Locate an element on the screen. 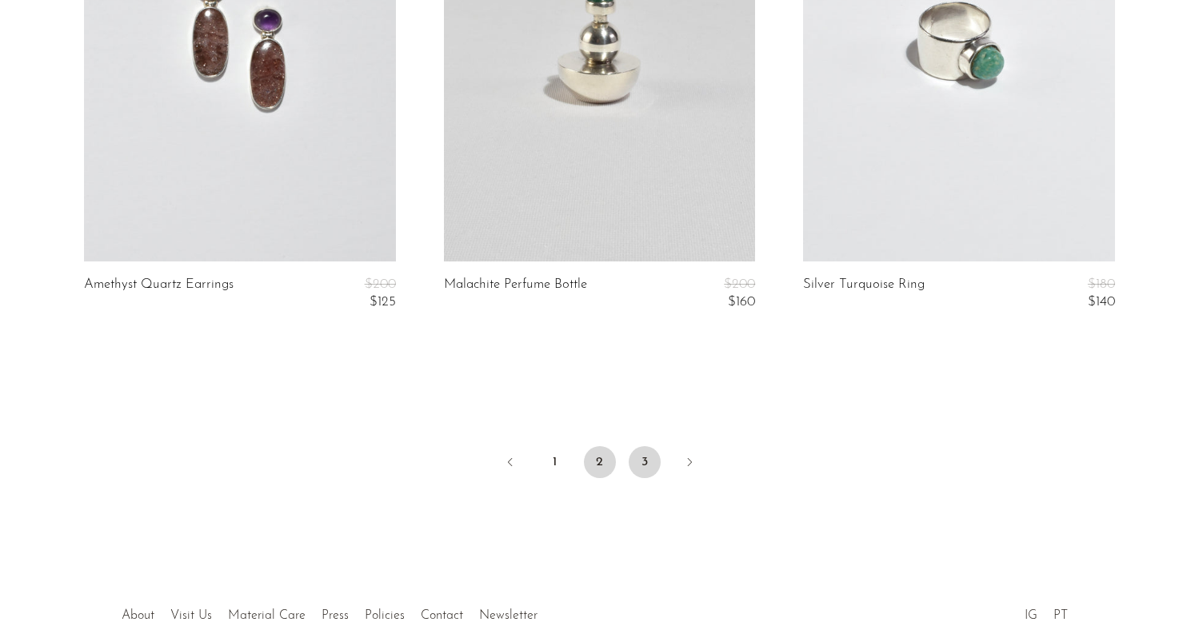  span: $125 is located at coordinates (382, 302).